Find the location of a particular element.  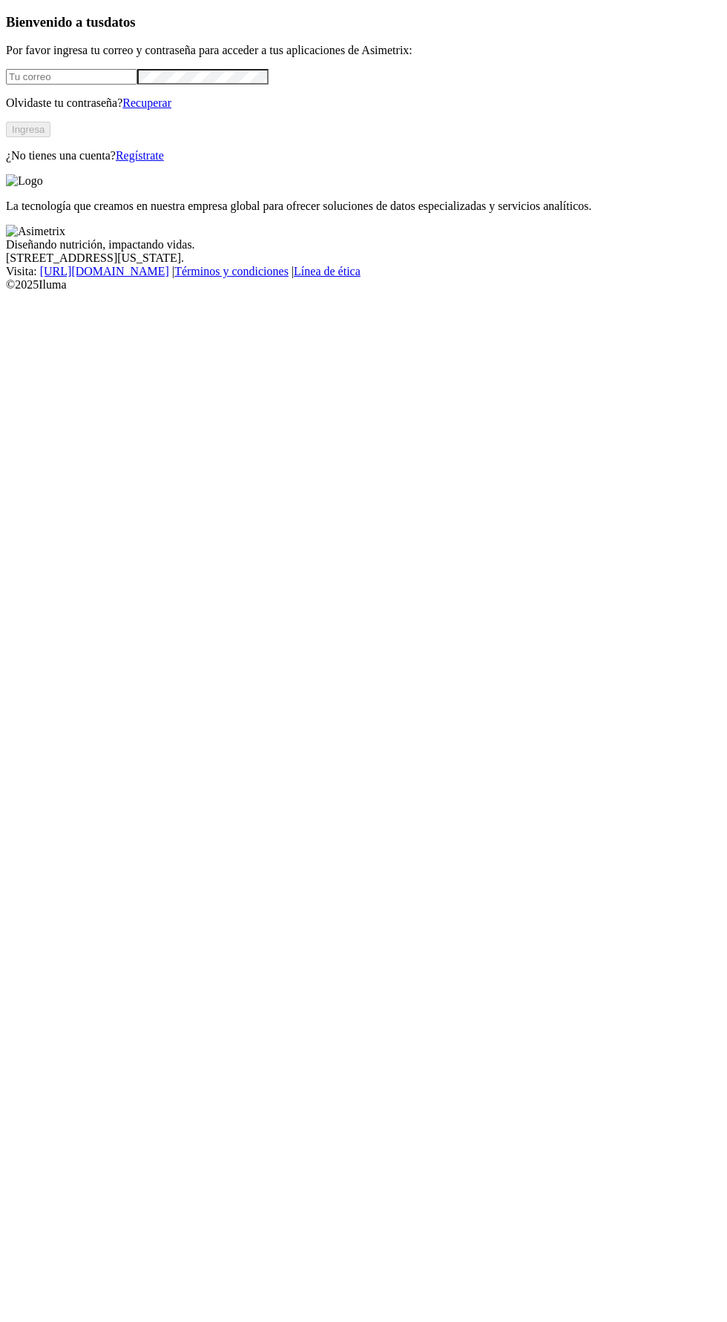

input: Tu correo is located at coordinates (71, 76).